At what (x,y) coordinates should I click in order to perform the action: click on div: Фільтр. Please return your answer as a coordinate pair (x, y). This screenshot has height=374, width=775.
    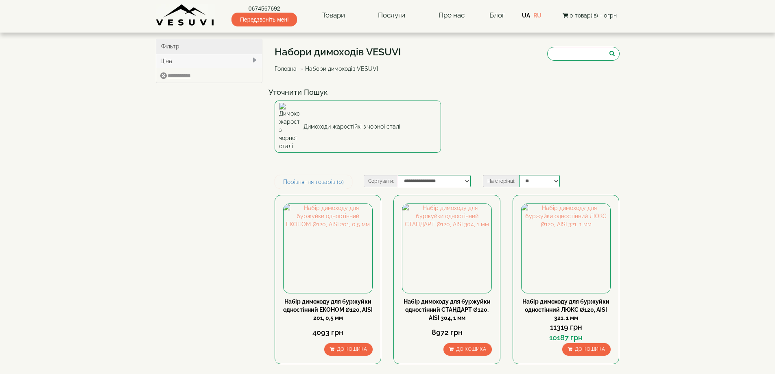
    Looking at the image, I should click on (209, 46).